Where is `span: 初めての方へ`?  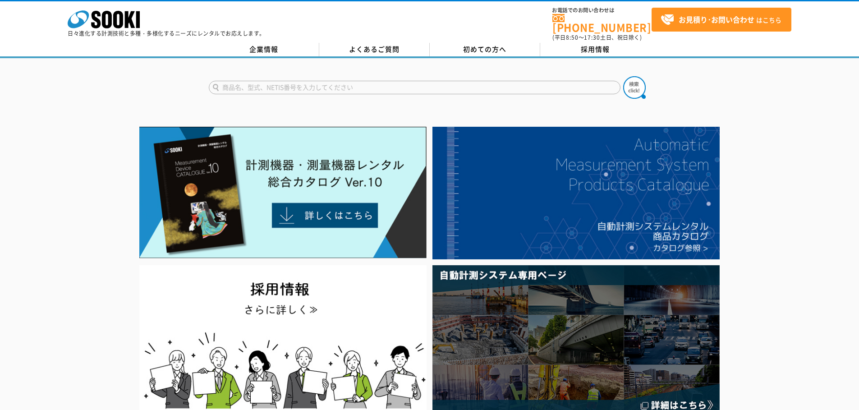
span: 初めての方へ is located at coordinates (485, 49).